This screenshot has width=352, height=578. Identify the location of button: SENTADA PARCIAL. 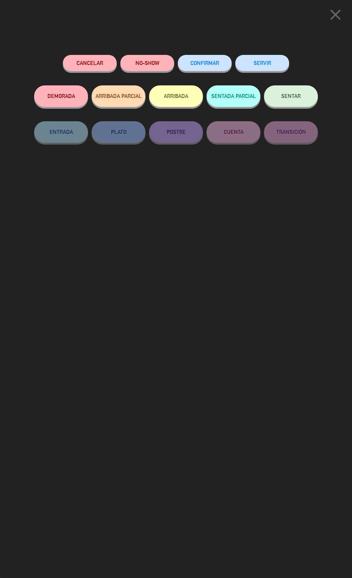
(233, 96).